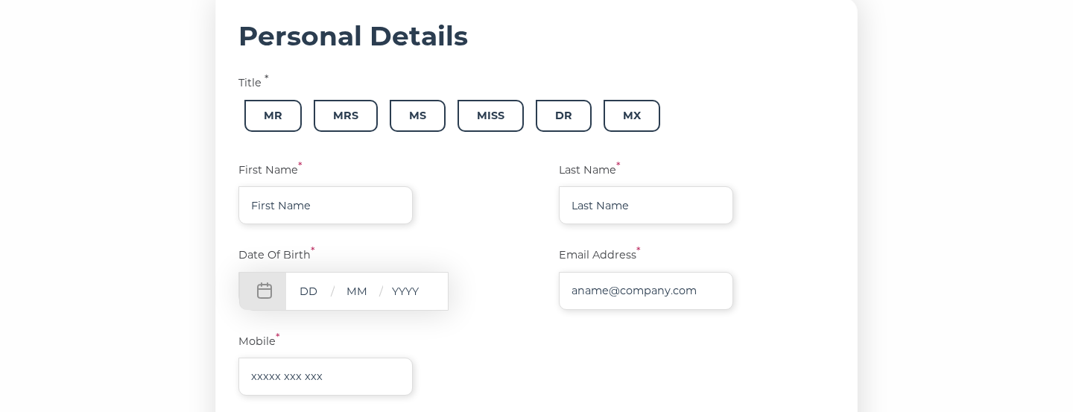 Image resolution: width=1073 pixels, height=412 pixels. What do you see at coordinates (536, 36) in the screenshot?
I see `h3: Personal Details` at bounding box center [536, 36].